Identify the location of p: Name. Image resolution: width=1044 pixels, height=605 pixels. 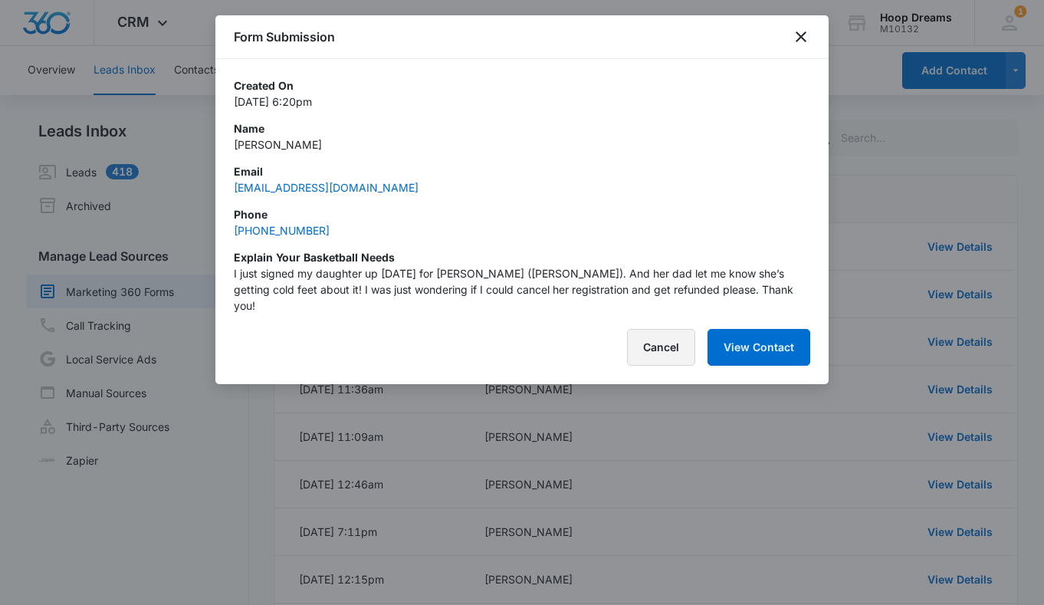
(522, 128).